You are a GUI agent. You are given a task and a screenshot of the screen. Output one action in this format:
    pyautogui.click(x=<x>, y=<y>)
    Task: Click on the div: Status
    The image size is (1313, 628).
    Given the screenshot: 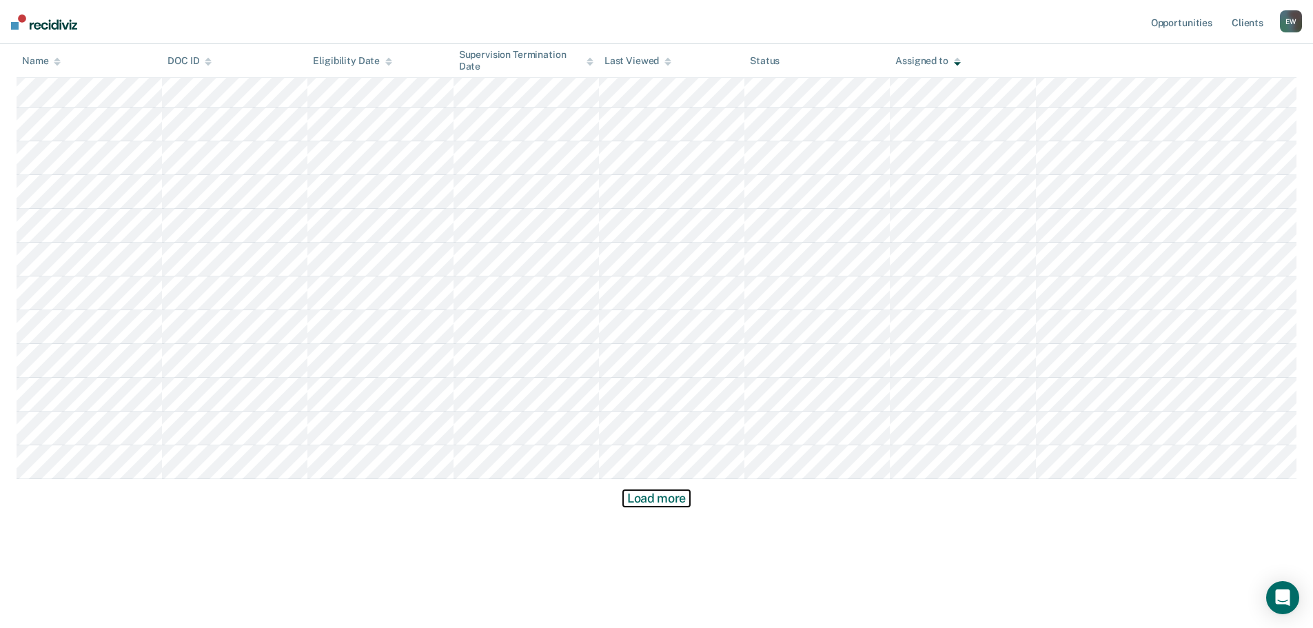 What is the action you would take?
    pyautogui.click(x=764, y=61)
    